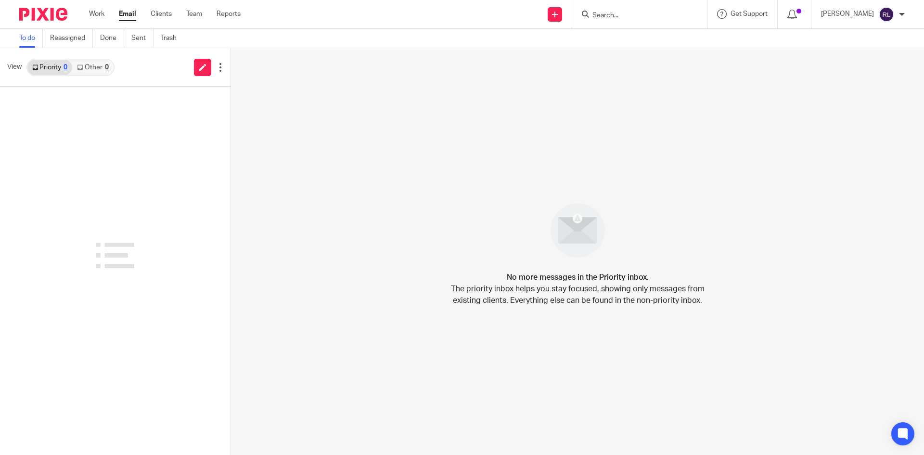 The image size is (924, 455). I want to click on a: Other0, so click(92, 67).